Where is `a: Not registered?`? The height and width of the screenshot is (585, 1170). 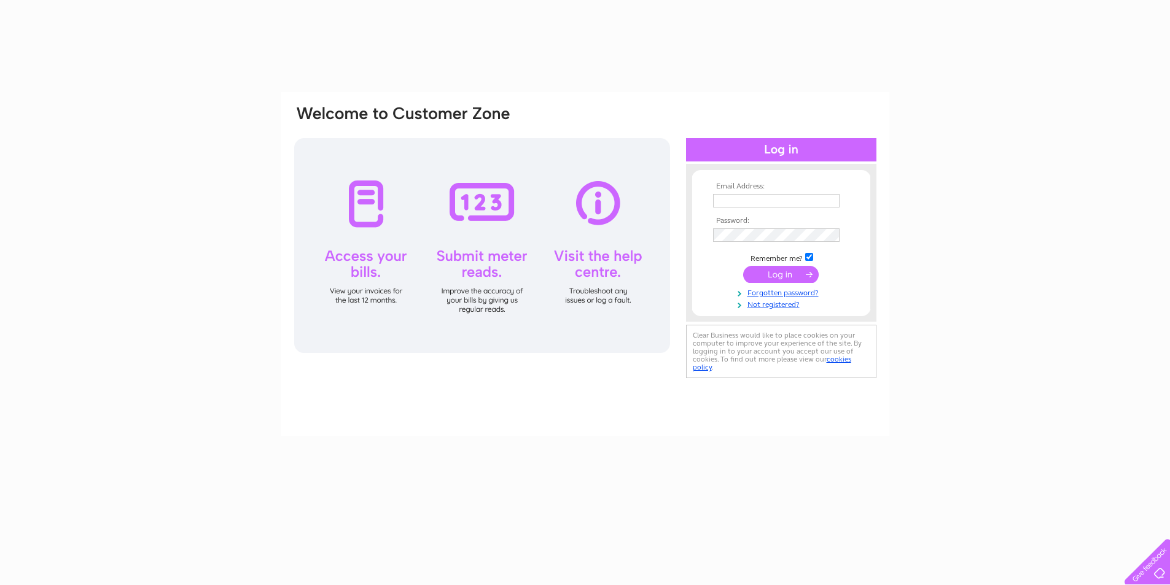 a: Not registered? is located at coordinates (783, 303).